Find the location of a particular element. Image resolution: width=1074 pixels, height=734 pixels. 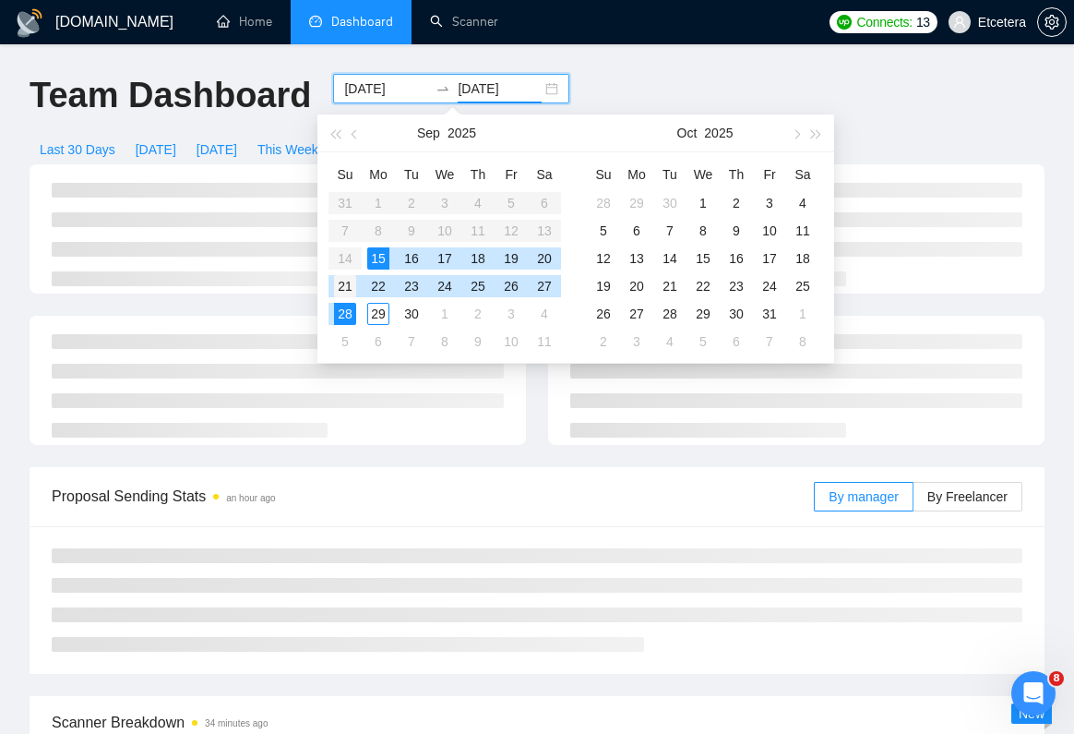

time: an hour ago is located at coordinates (250, 497).